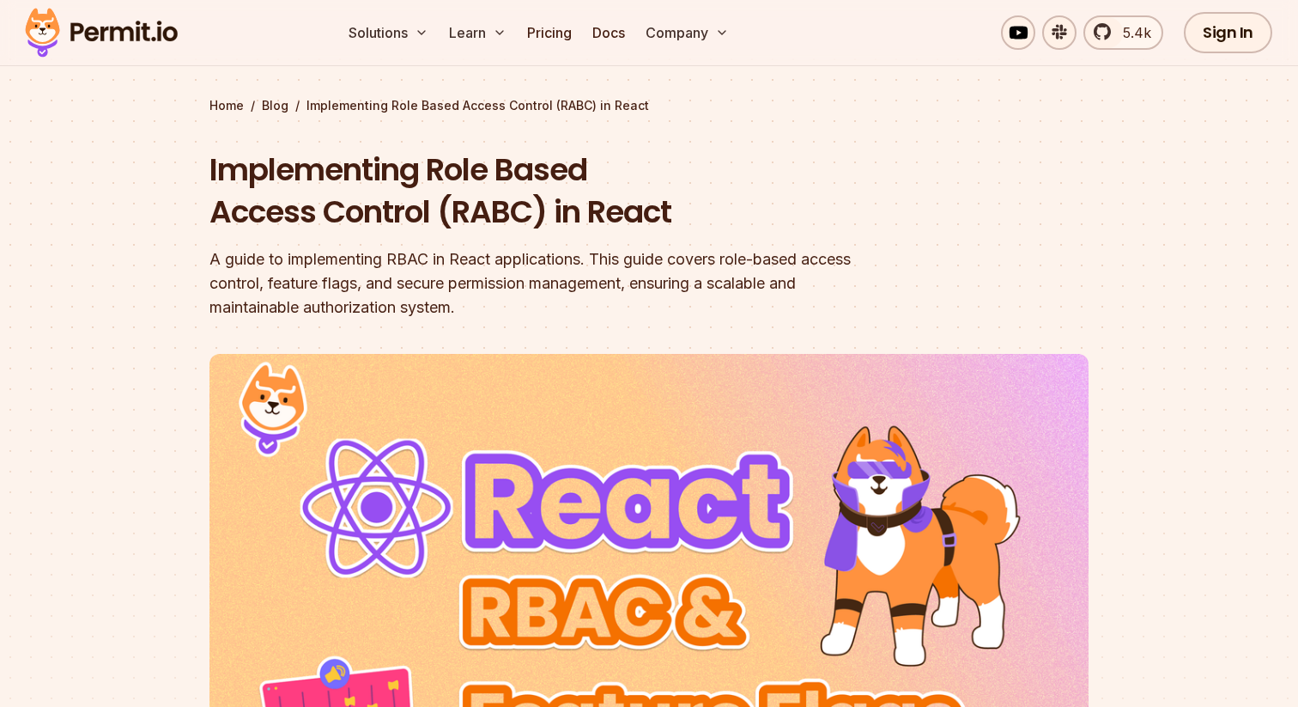 The image size is (1298, 707). Describe the element at coordinates (1228, 33) in the screenshot. I see `a: Sign In` at that location.